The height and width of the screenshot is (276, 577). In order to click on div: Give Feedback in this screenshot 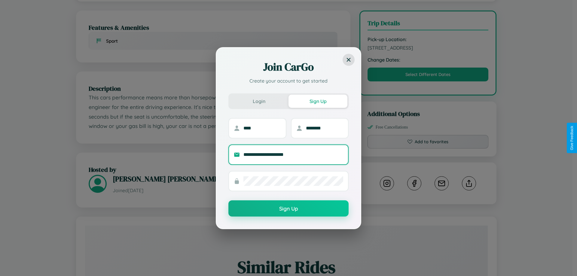, I will do `click(572, 138)`.